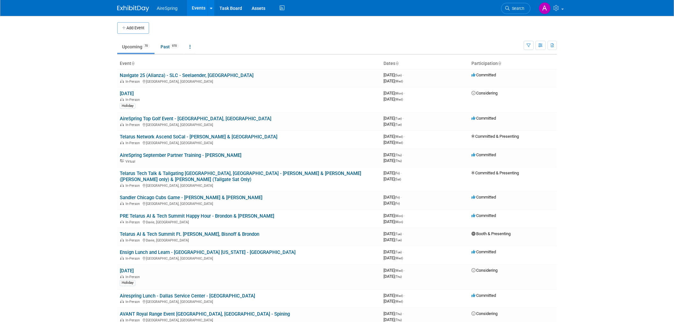  What do you see at coordinates (133, 28) in the screenshot?
I see `button: Add Event` at bounding box center [133, 28].